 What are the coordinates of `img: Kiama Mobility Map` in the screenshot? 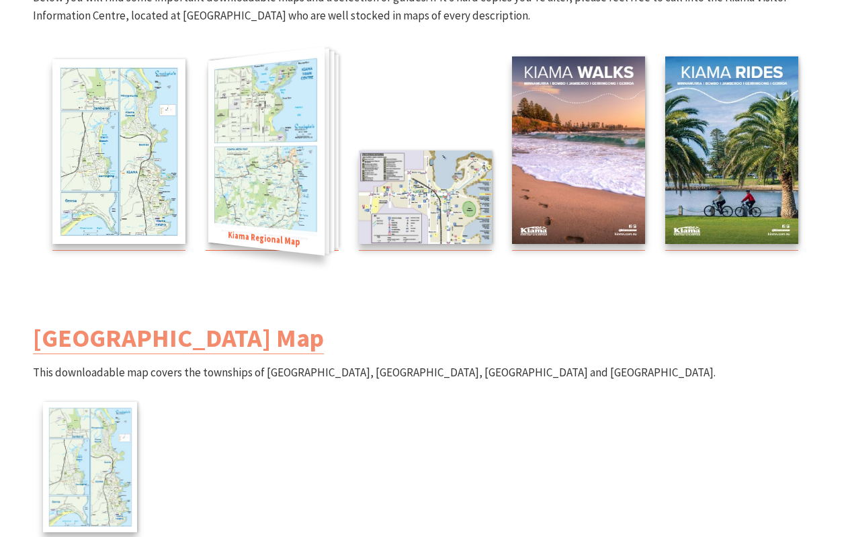 It's located at (425, 197).